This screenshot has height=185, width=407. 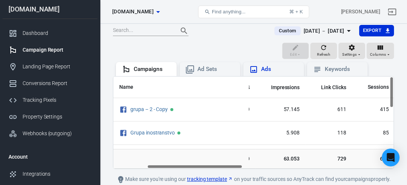 What do you see at coordinates (324, 55) in the screenshot?
I see `span: Refresh` at bounding box center [324, 55].